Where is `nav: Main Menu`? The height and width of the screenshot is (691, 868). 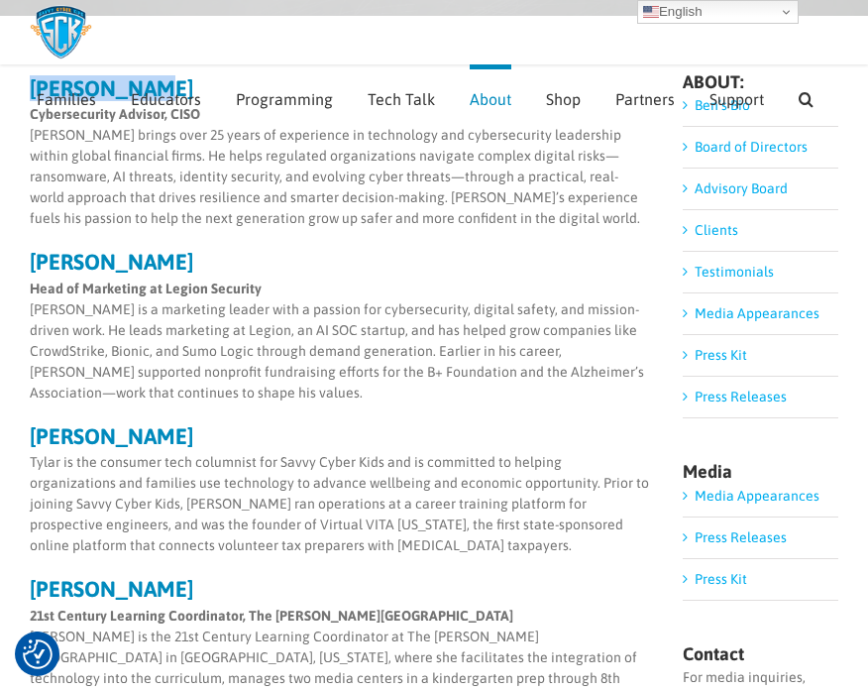 nav: Main Menu is located at coordinates (437, 96).